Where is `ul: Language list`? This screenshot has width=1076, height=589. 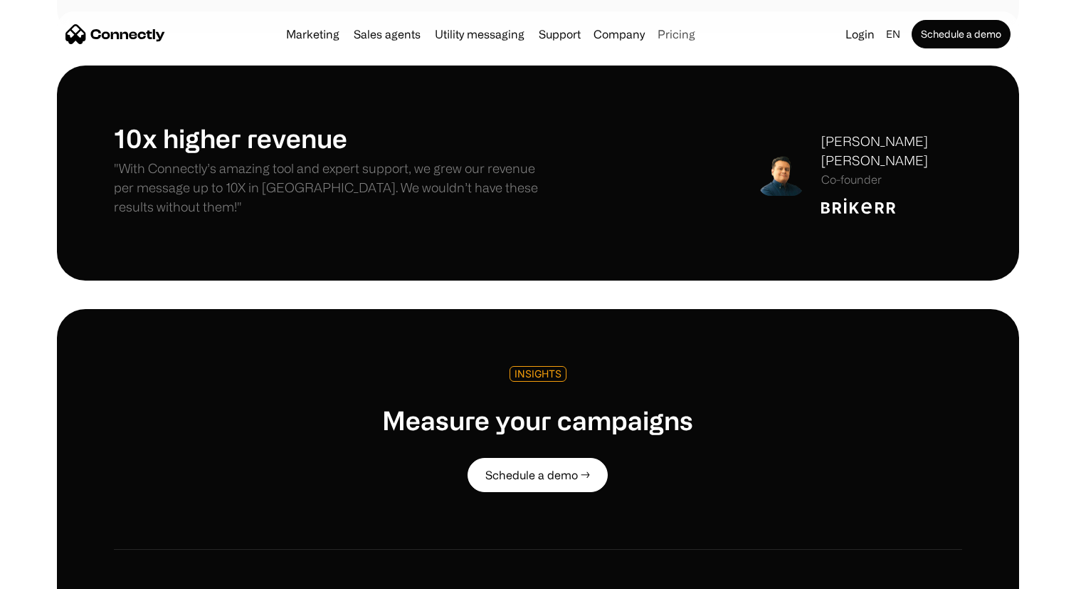 ul: Language list is located at coordinates (57, 574).